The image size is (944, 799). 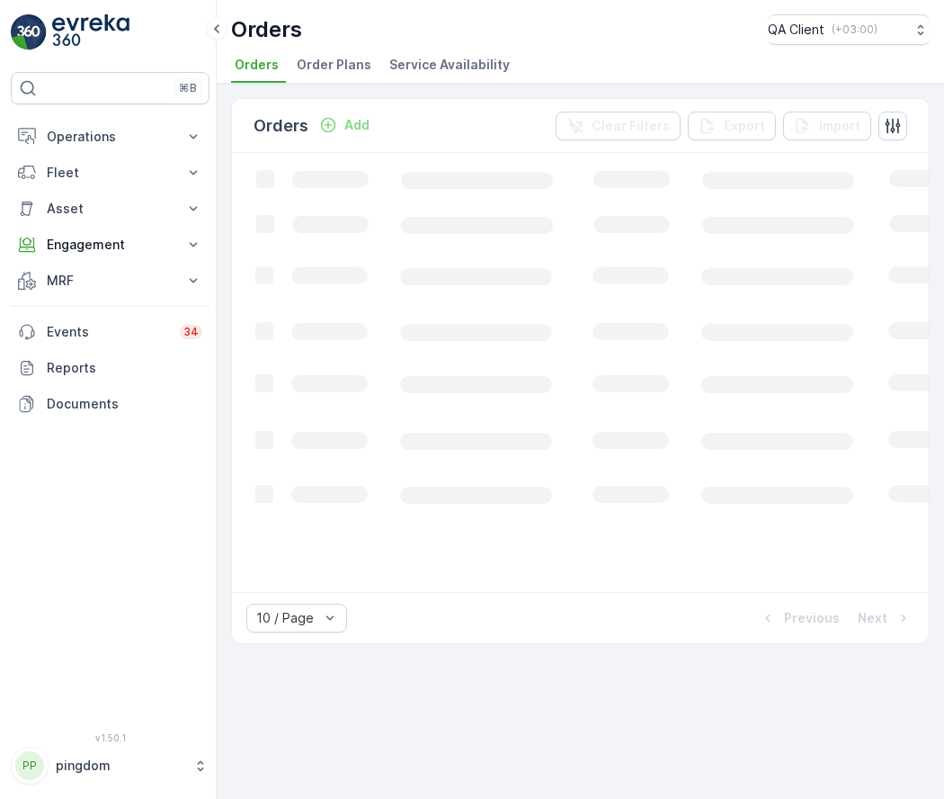 I want to click on button: Add, so click(x=344, y=125).